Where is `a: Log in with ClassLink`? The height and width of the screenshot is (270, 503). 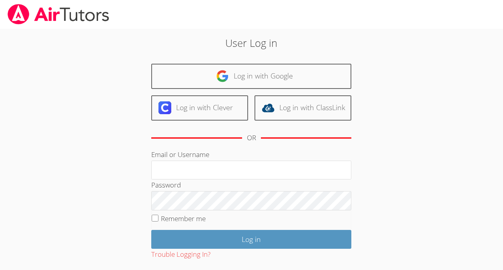
a: Log in with ClassLink is located at coordinates (303, 108).